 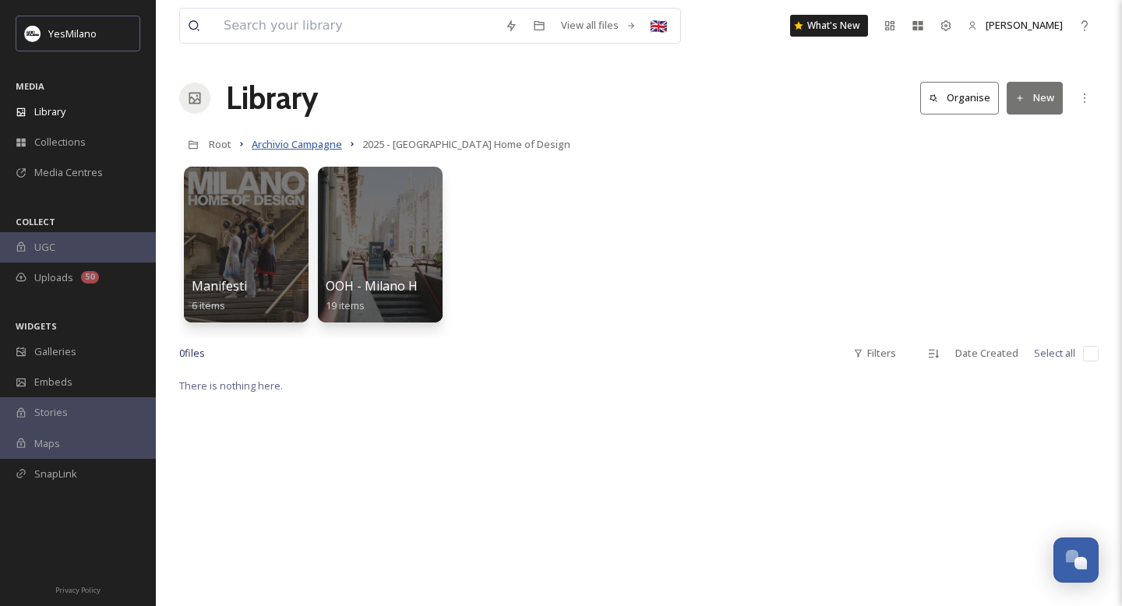 I want to click on a: Organise, so click(x=960, y=97).